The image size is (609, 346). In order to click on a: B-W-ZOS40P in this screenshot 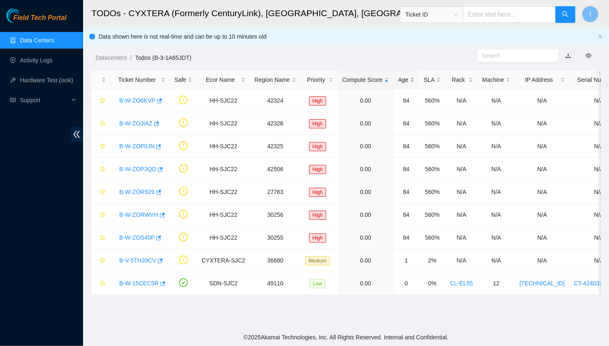, I will do `click(137, 238)`.